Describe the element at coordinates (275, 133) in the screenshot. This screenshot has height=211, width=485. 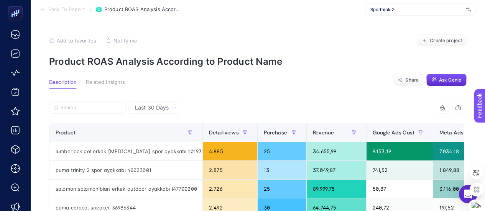
I see `span: Purchase` at that location.